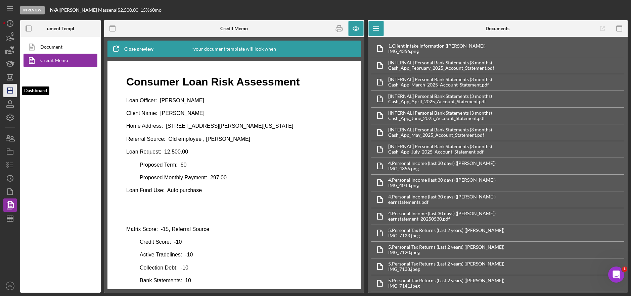  Describe the element at coordinates (442, 186) in the screenshot. I see `div: IMG_4043.png` at that location.